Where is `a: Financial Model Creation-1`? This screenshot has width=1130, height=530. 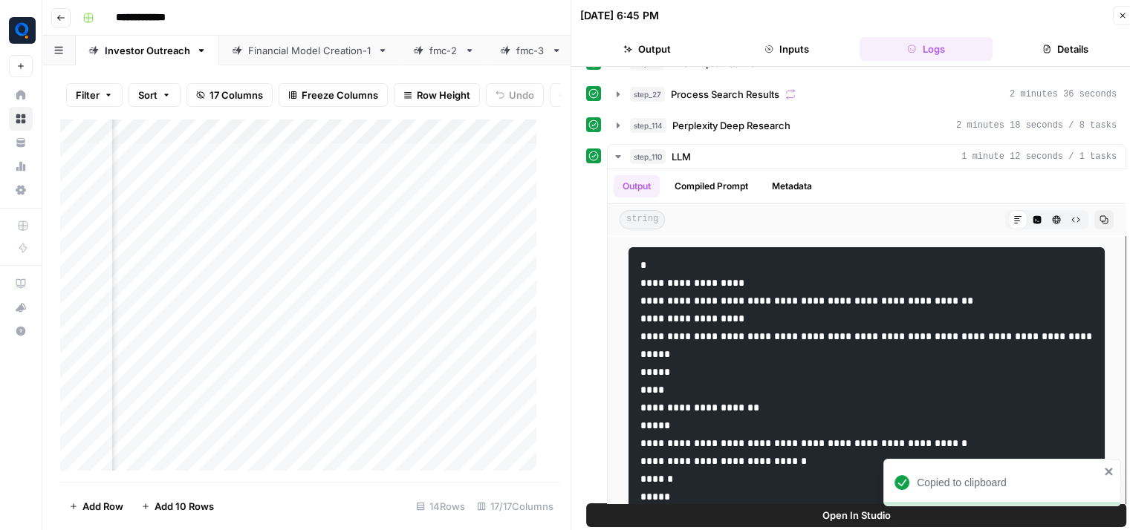
a: Financial Model Creation-1 is located at coordinates (310, 51).